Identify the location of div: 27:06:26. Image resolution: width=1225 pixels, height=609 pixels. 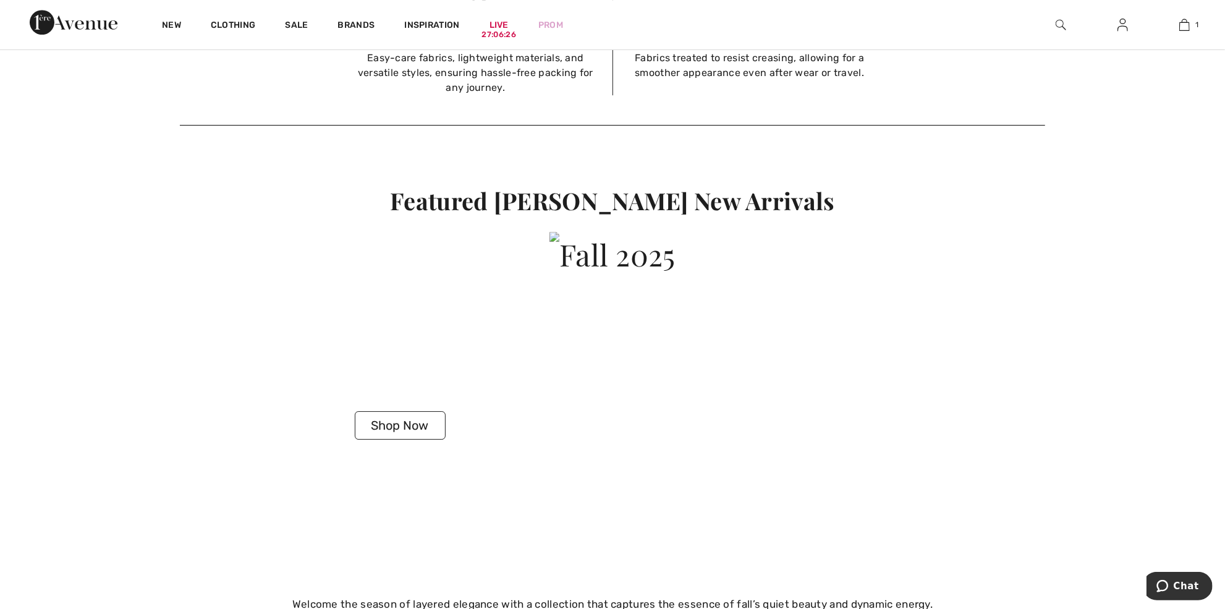
(499, 35).